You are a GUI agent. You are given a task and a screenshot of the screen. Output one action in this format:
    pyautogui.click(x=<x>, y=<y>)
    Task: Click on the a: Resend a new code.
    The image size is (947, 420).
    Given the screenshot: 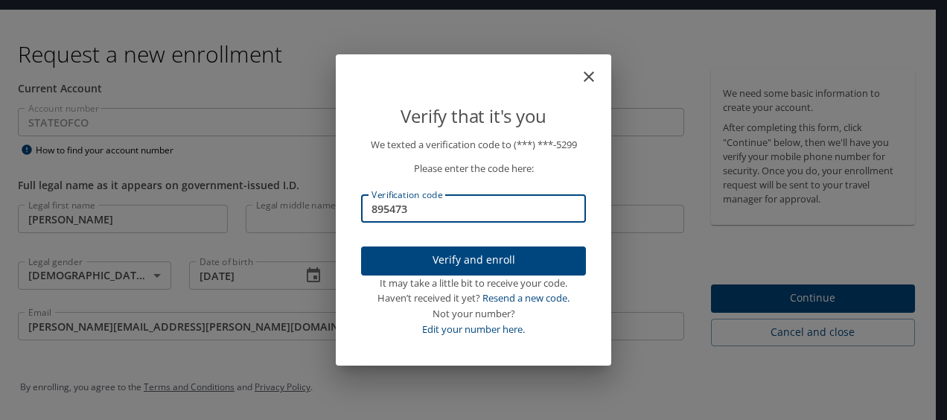 What is the action you would take?
    pyautogui.click(x=526, y=298)
    